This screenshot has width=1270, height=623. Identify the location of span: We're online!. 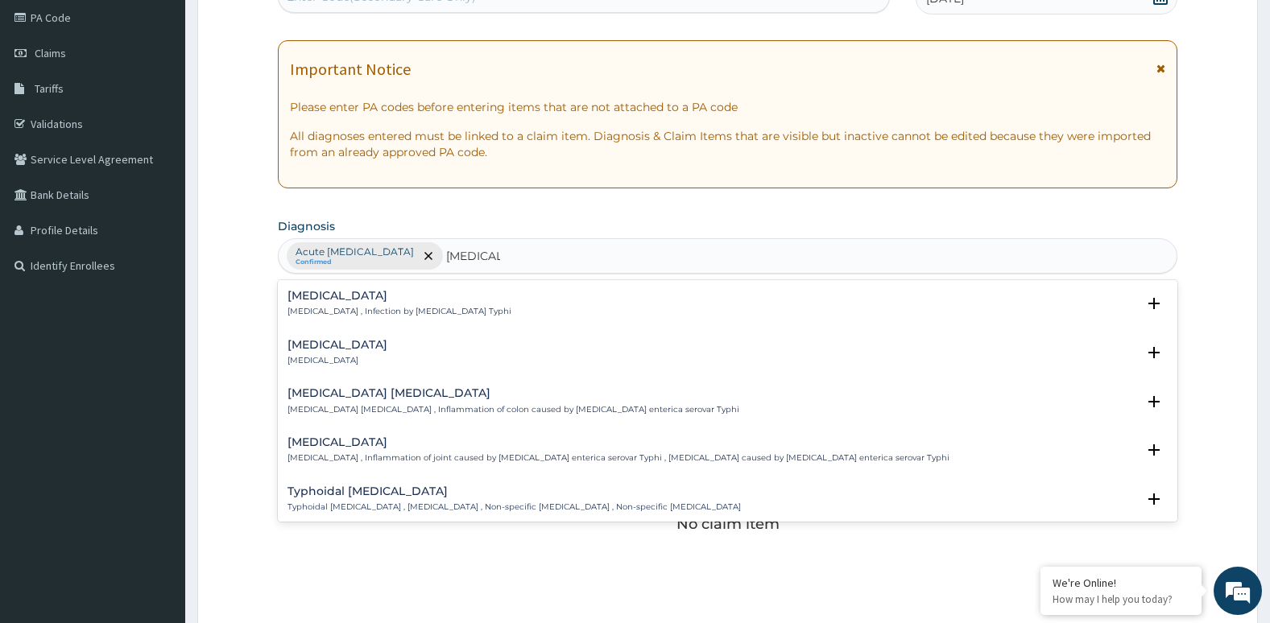
(158, 284).